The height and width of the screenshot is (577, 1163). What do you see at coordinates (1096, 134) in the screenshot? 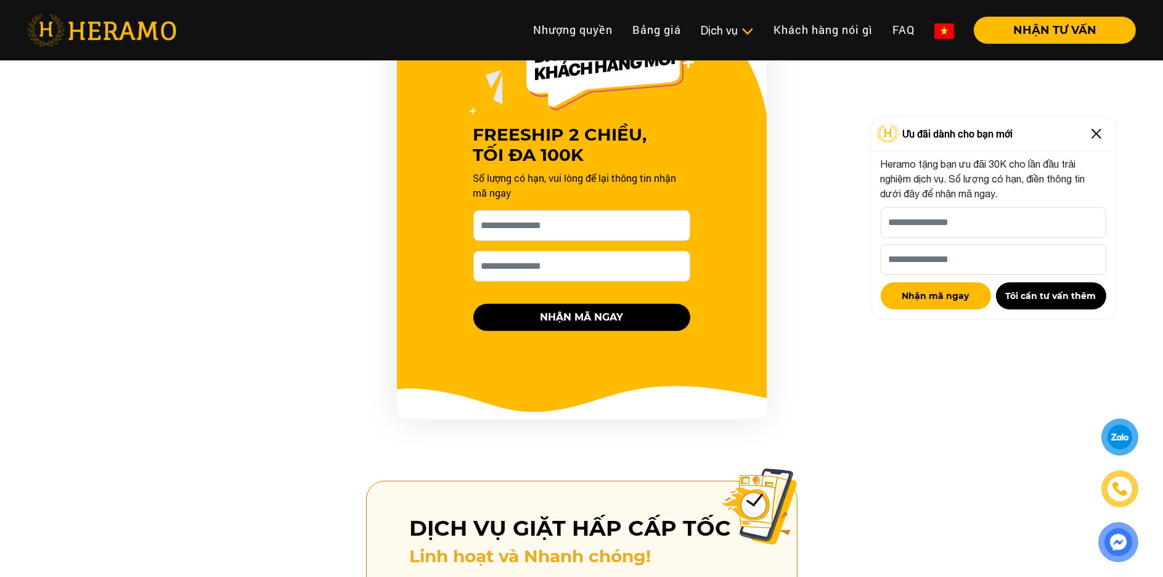
I see `img: Close` at bounding box center [1096, 134].